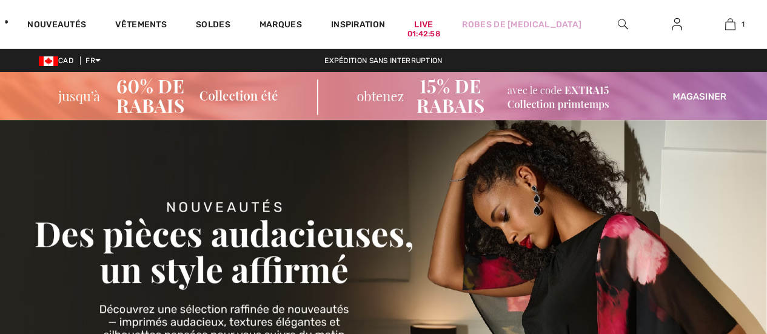 The width and height of the screenshot is (767, 334). What do you see at coordinates (423, 24) in the screenshot?
I see `a: Live01:42:58` at bounding box center [423, 24].